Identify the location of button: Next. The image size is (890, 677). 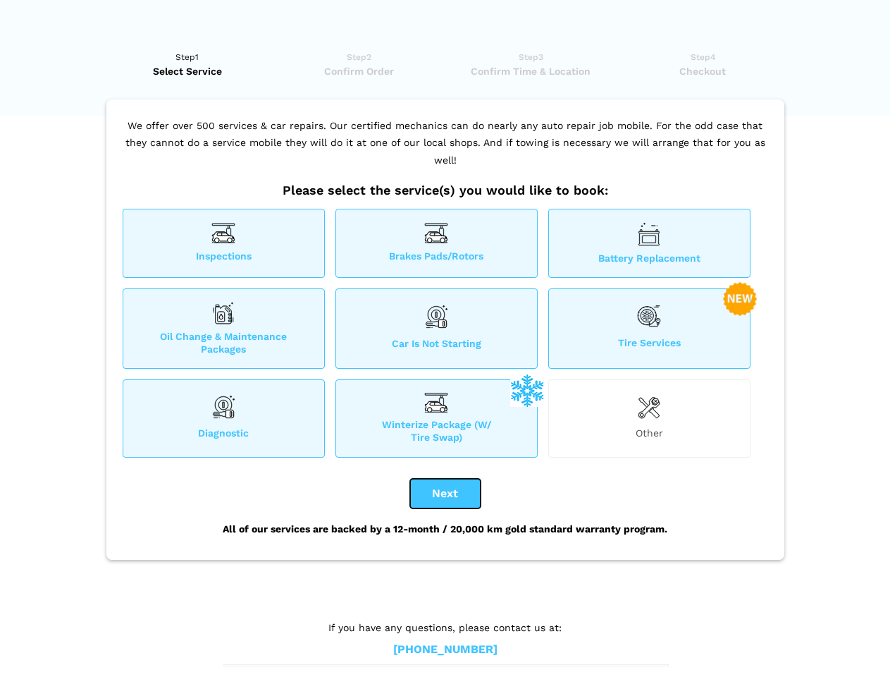
(446, 494).